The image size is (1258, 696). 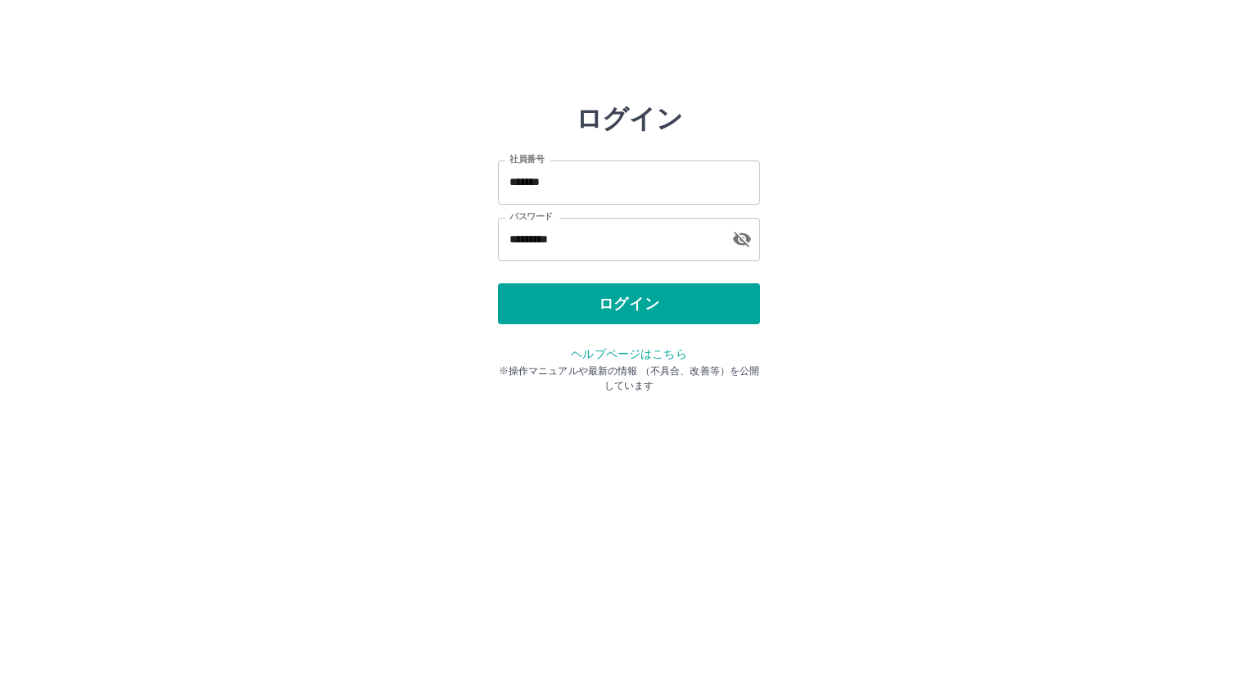 What do you see at coordinates (531, 216) in the screenshot?
I see `label: パスワード` at bounding box center [531, 216].